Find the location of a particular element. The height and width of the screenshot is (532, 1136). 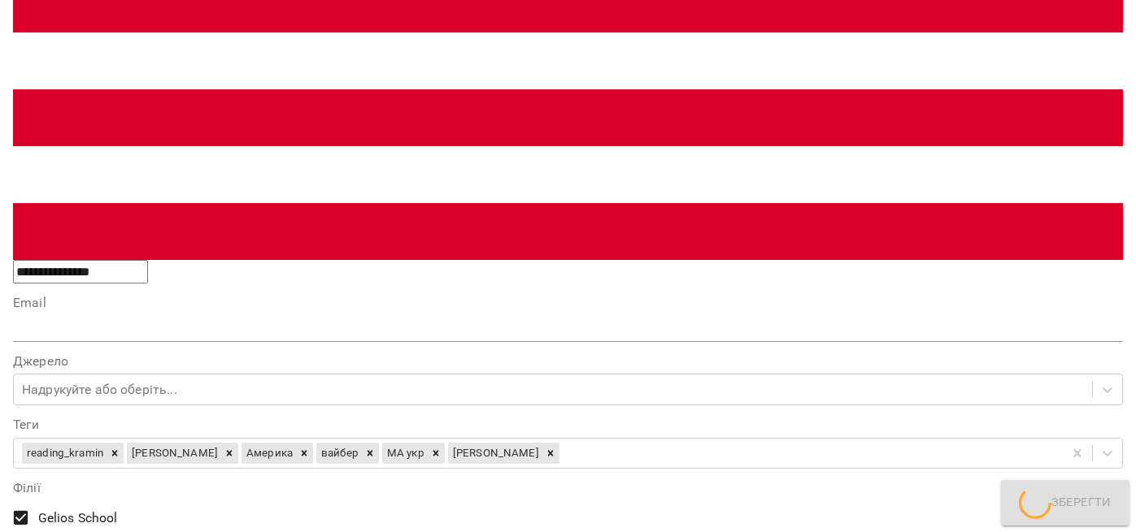

div: Америка is located at coordinates (268, 454).